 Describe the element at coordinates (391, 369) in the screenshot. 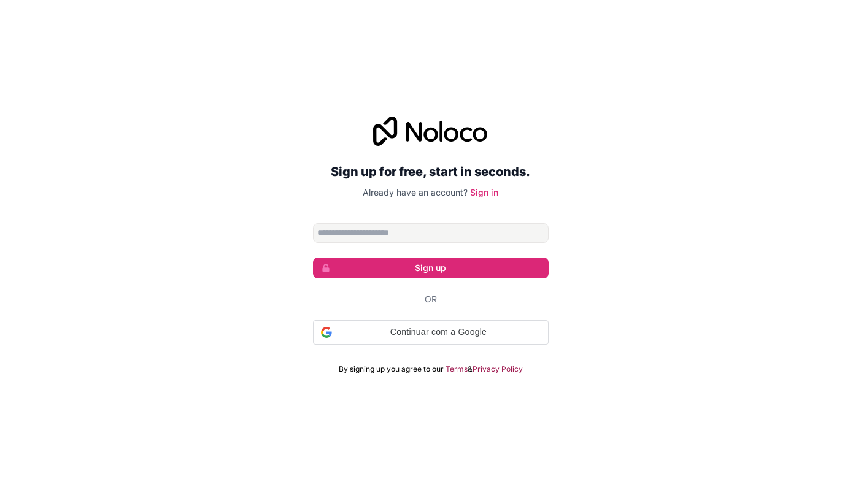

I see `span: By signing up you agree to our` at that location.